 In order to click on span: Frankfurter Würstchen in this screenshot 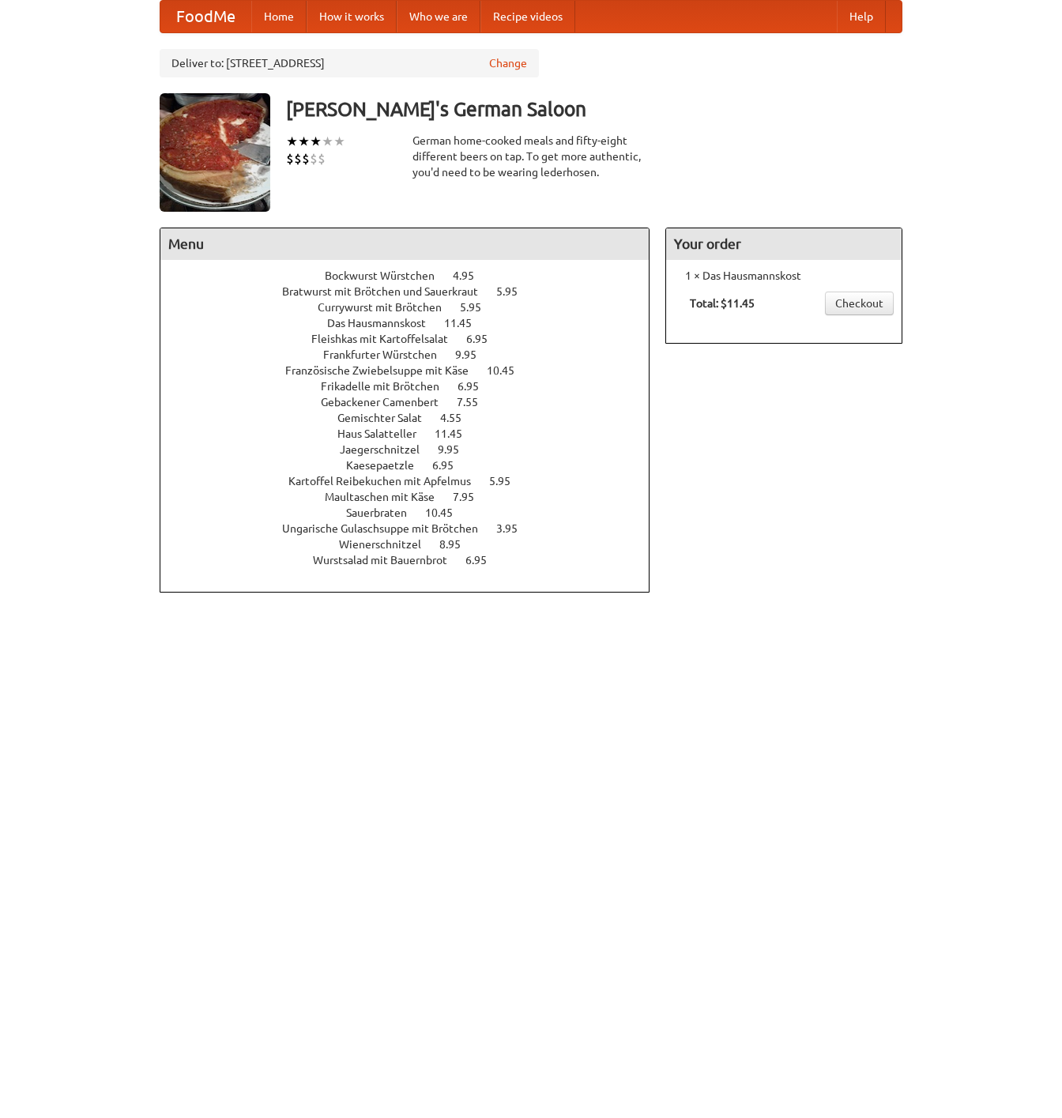, I will do `click(388, 355)`.